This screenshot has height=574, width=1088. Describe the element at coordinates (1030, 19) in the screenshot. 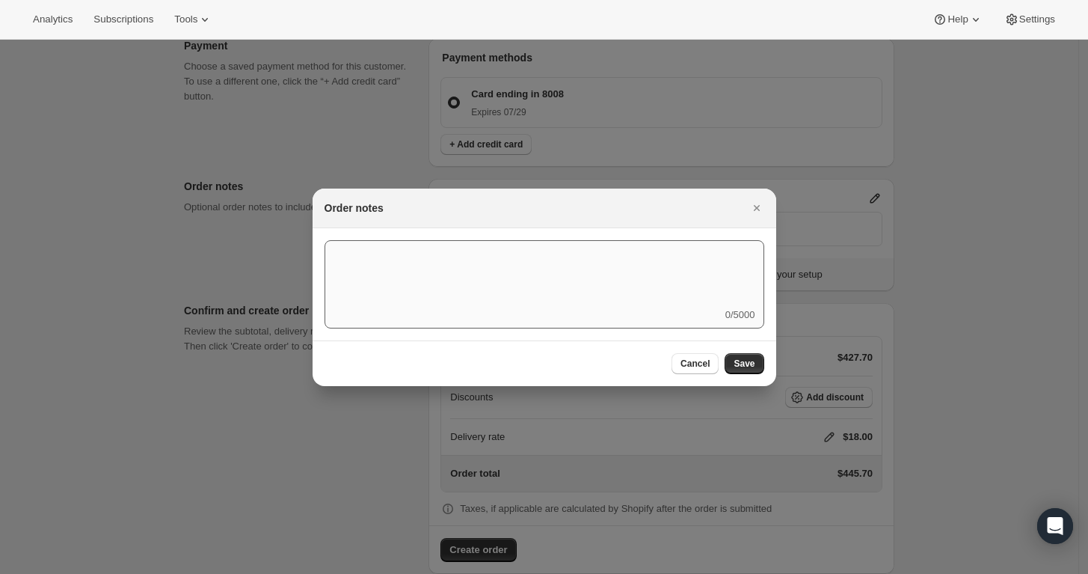

I see `button: Settings` at that location.